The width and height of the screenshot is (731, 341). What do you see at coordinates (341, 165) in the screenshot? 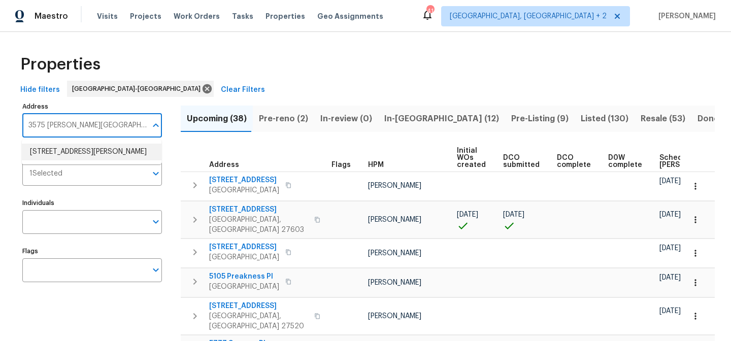
I see `span: Flags` at bounding box center [341, 165].